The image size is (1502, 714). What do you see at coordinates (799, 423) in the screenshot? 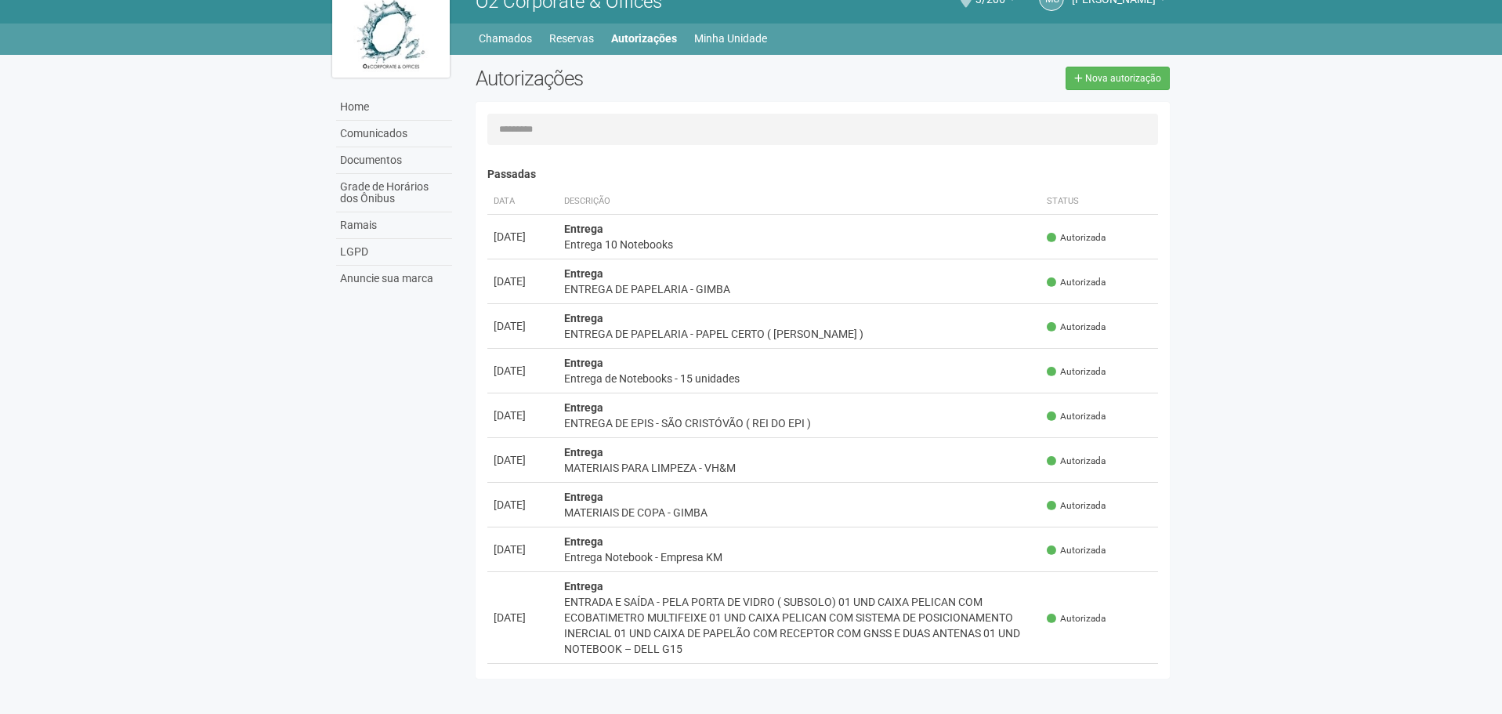
I see `div: ENTREGA DE EPIS - SÃO CRISTÓVÃO ( REI DO EPI )` at bounding box center [799, 423].